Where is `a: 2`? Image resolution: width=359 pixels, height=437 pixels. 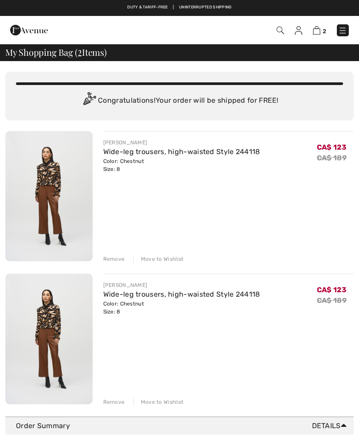
a: 2 is located at coordinates (320, 30).